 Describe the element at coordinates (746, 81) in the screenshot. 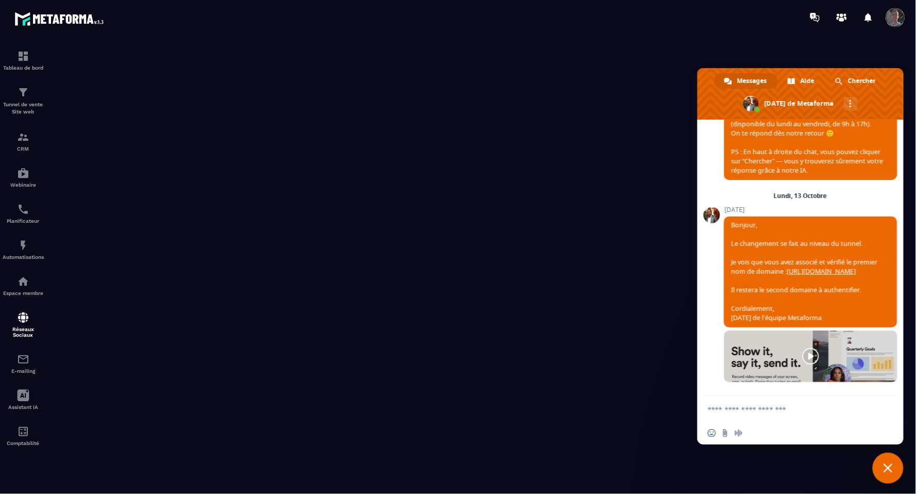

I see `div: Messages` at that location.